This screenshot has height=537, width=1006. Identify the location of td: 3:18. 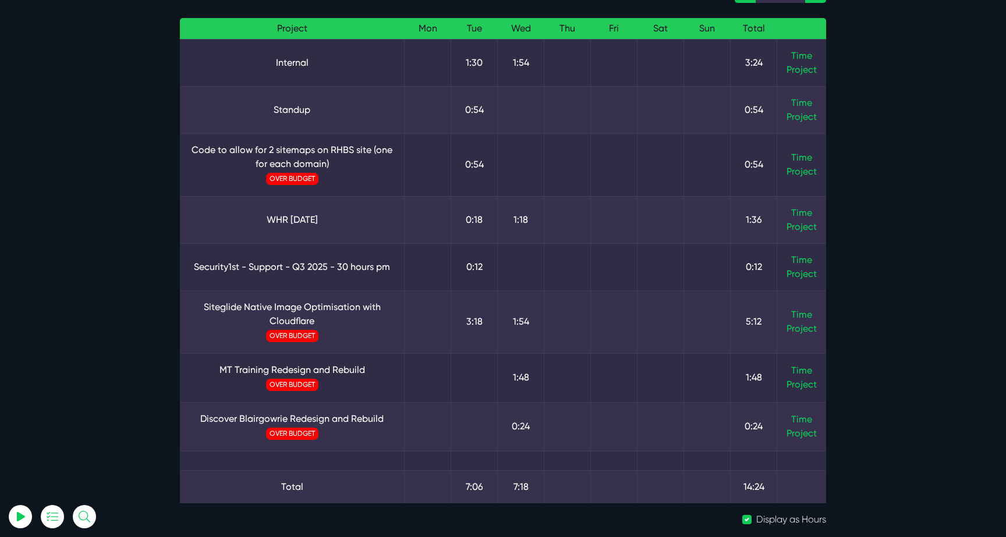
(474, 322).